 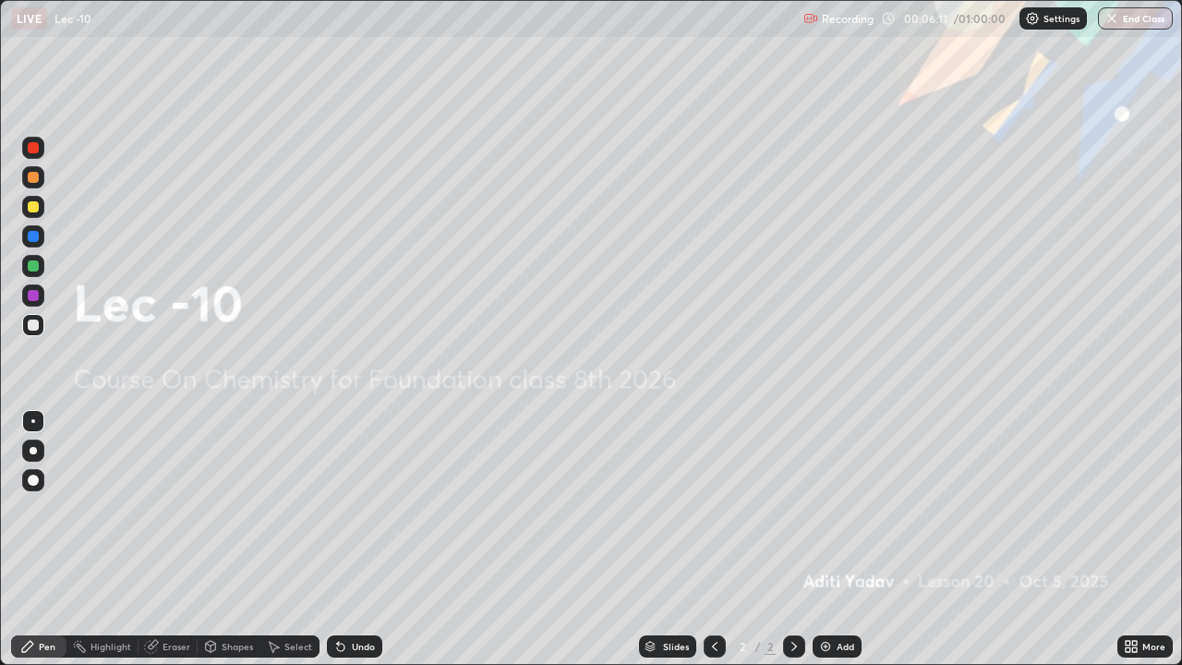 What do you see at coordinates (1153, 646) in the screenshot?
I see `div: More` at bounding box center [1153, 646].